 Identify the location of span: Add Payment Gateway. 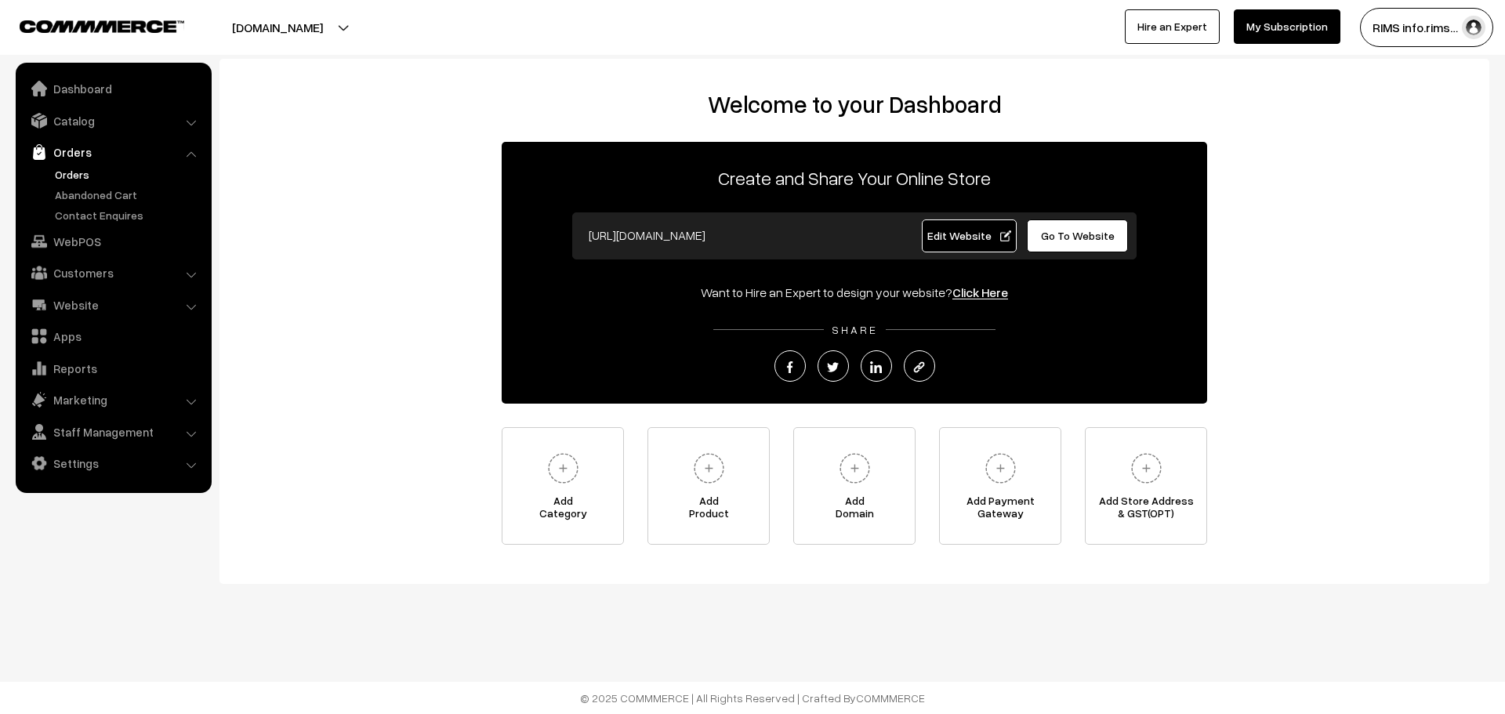
(1000, 510).